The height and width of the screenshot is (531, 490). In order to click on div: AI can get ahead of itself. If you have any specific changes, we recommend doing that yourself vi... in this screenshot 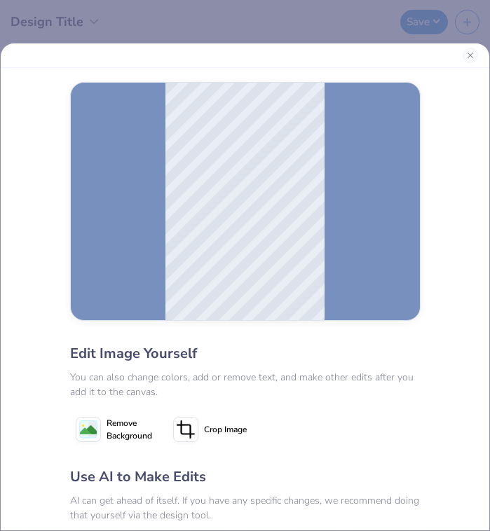, I will do `click(245, 508)`.